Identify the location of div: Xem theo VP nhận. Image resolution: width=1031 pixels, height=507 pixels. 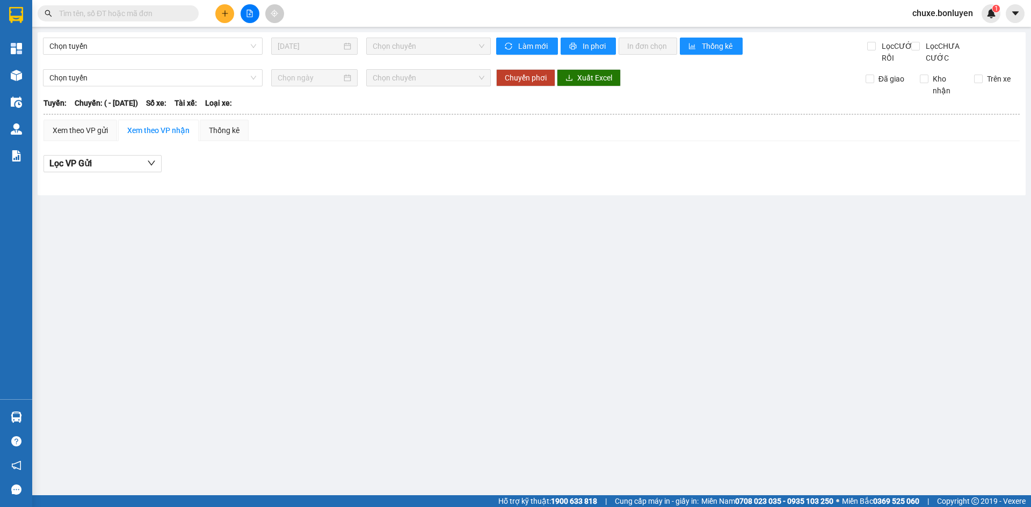
(158, 130).